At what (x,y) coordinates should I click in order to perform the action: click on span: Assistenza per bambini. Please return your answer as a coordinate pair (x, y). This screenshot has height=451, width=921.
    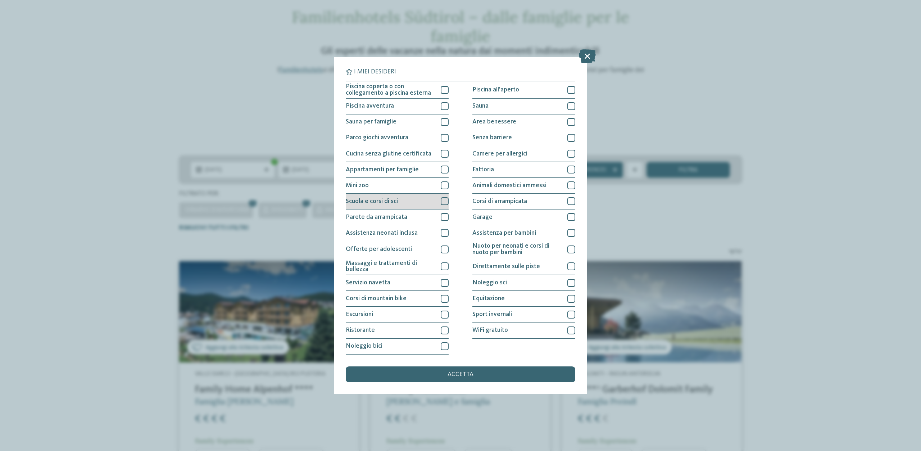
    Looking at the image, I should click on (504, 233).